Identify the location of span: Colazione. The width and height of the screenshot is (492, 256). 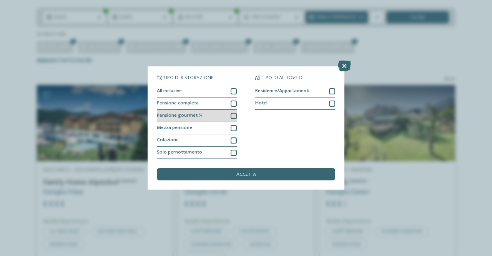
(168, 140).